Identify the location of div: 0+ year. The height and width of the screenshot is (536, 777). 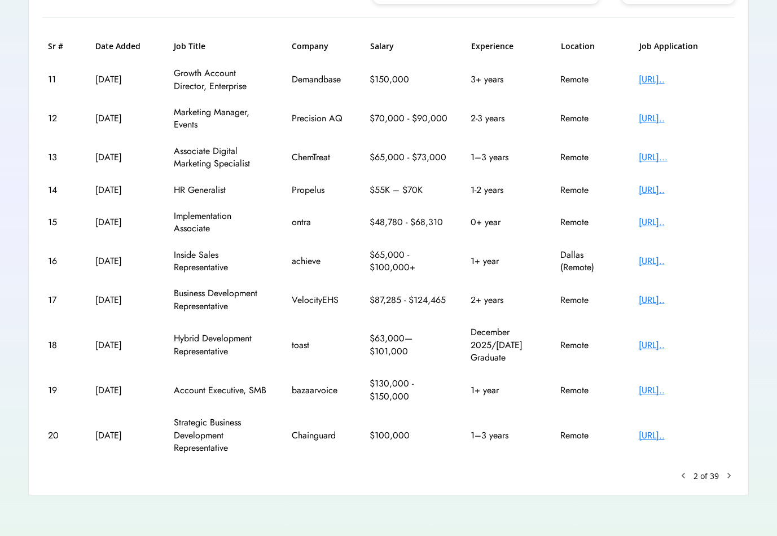
(505, 222).